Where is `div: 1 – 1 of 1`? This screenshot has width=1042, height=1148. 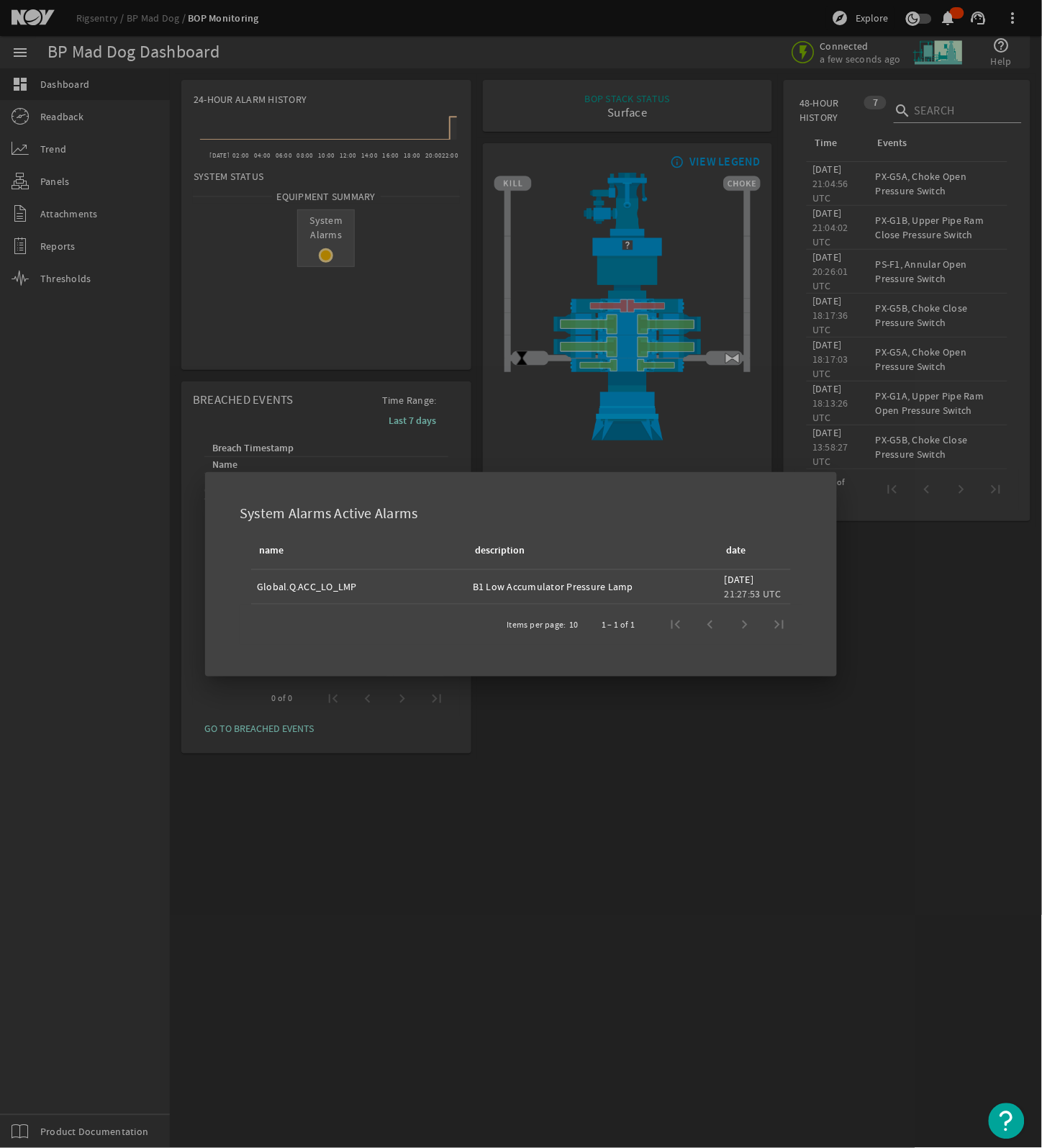
div: 1 – 1 of 1 is located at coordinates (618, 624).